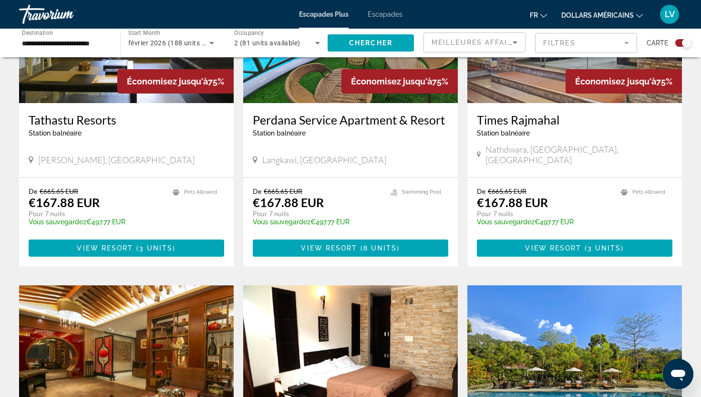 This screenshot has width=701, height=397. Describe the element at coordinates (385, 14) in the screenshot. I see `a: Escapades` at that location.